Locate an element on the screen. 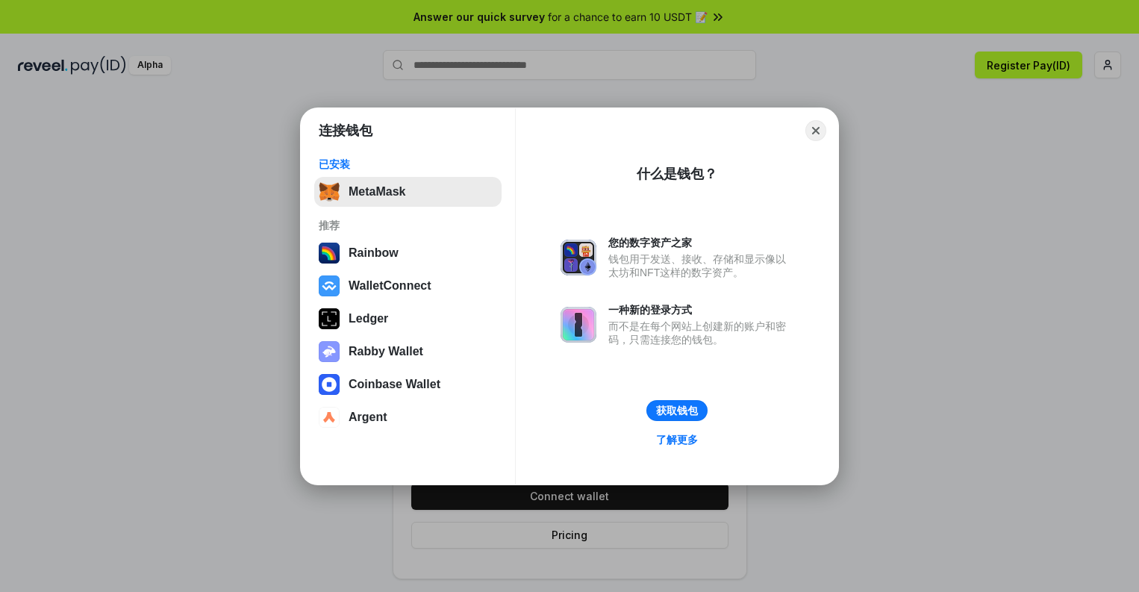 The width and height of the screenshot is (1139, 592). div: 一种新的登录方式 is located at coordinates (701, 310).